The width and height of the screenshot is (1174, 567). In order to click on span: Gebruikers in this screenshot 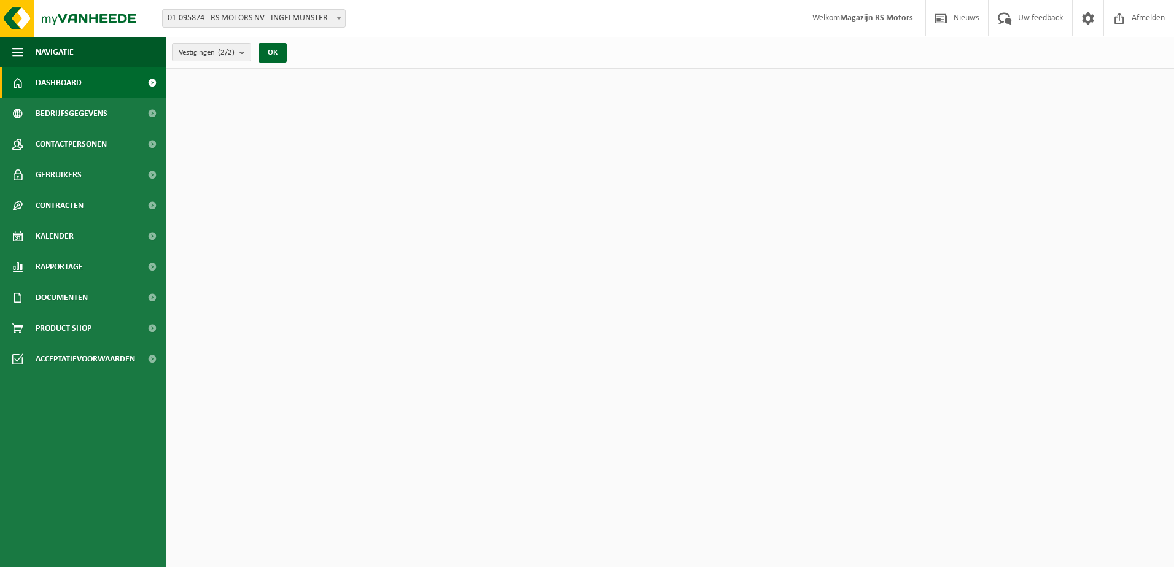, I will do `click(58, 175)`.